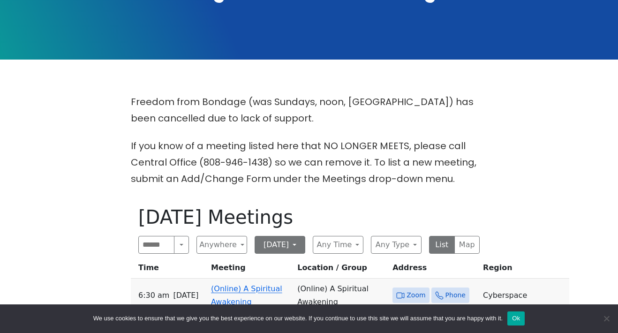 Image resolution: width=618 pixels, height=333 pixels. I want to click on th: Region, so click(524, 269).